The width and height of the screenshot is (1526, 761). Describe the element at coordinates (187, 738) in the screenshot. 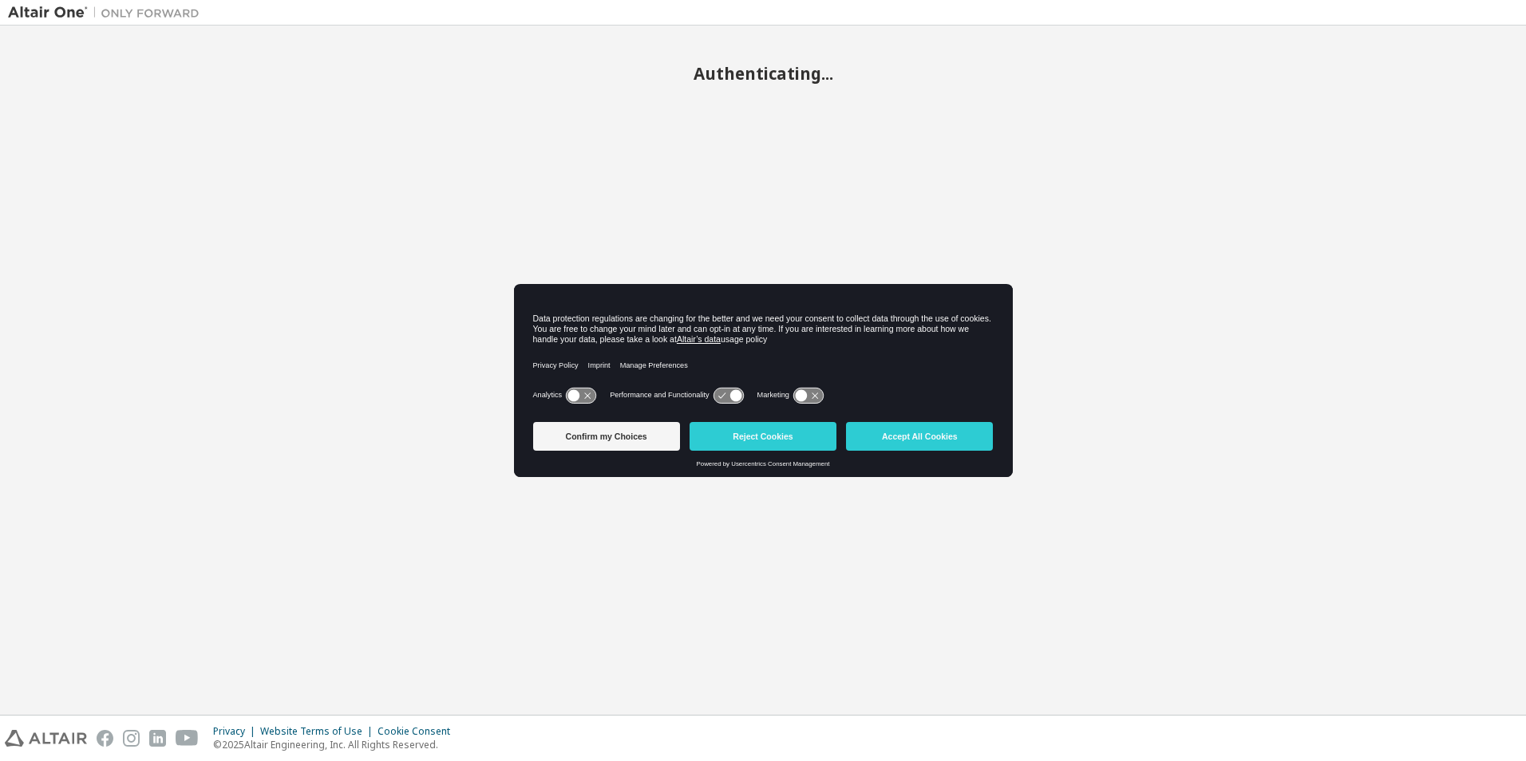

I see `img: youtube.svg` at that location.